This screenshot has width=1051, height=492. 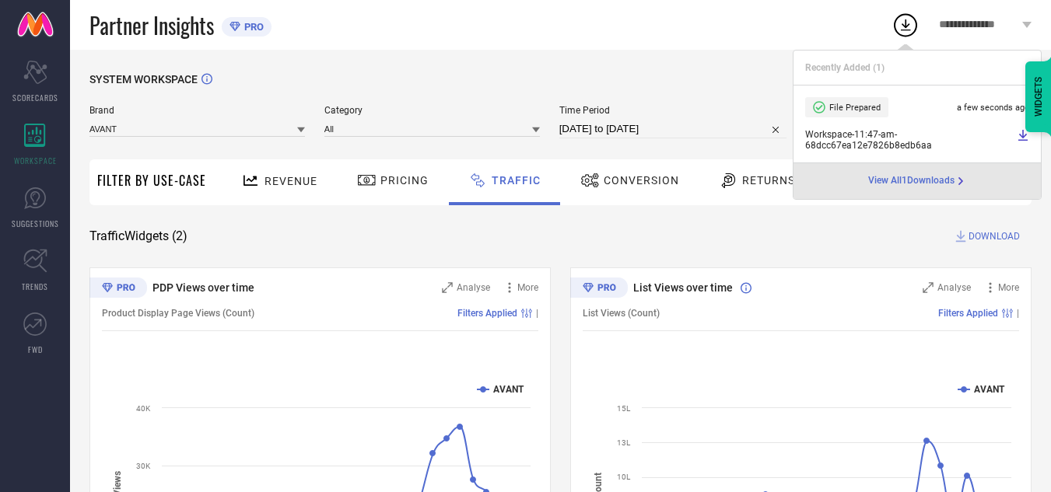 I want to click on span: Returns, so click(x=769, y=180).